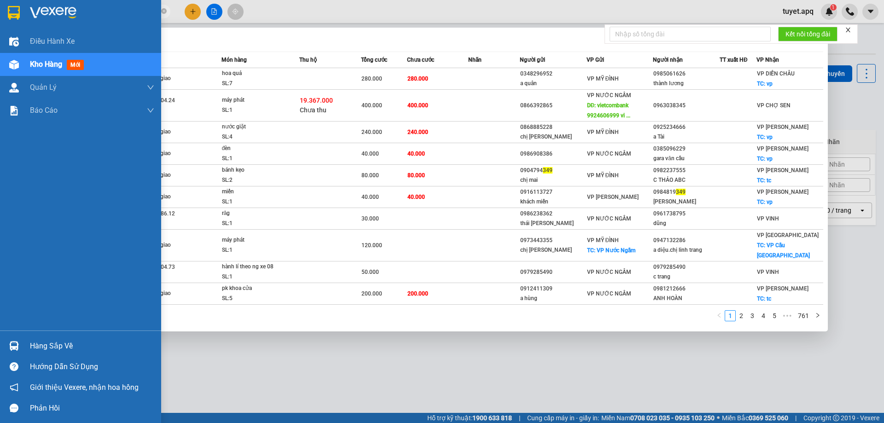 This screenshot has width=884, height=423. What do you see at coordinates (372, 245) in the screenshot?
I see `span: 120.000` at bounding box center [372, 245].